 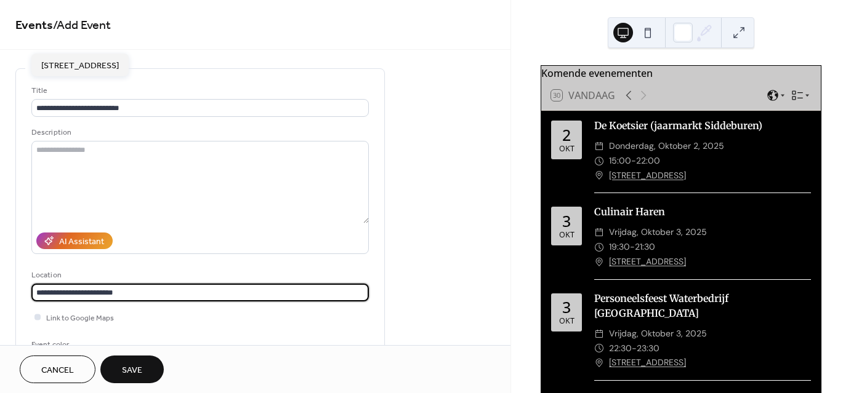 I want to click on span: Save, so click(x=132, y=371).